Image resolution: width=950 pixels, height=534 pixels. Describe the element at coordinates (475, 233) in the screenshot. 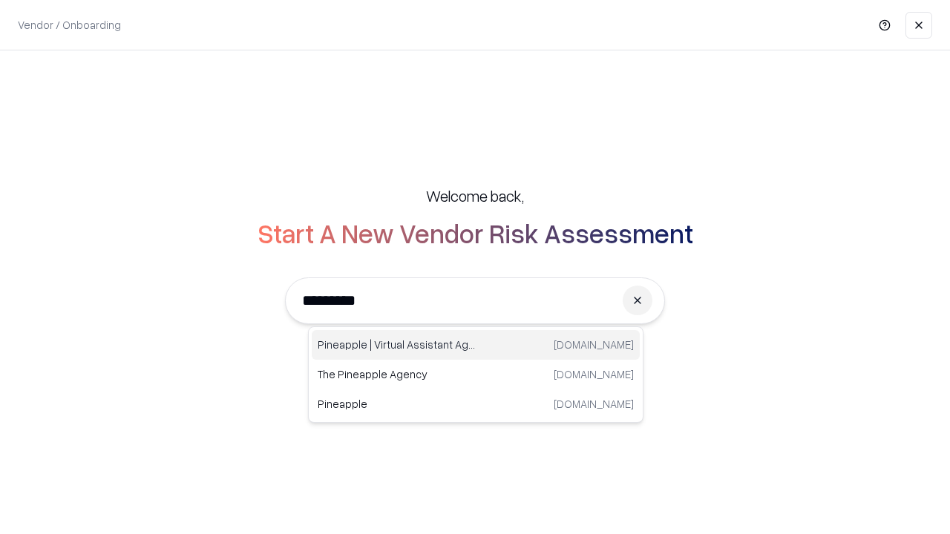

I see `h2: Start A New Vendor Risk Assessment` at that location.